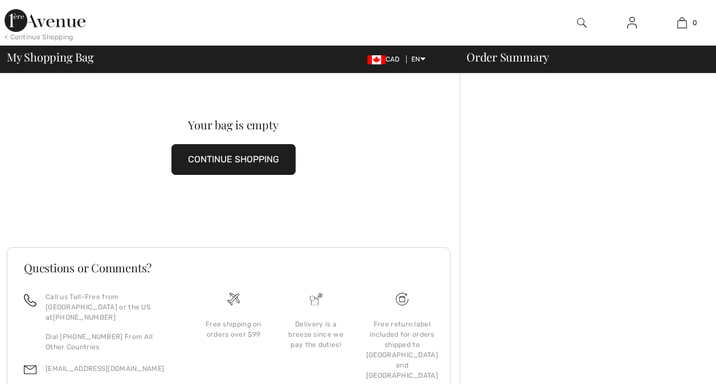  Describe the element at coordinates (316, 299) in the screenshot. I see `img: Delivery is a breeze since we pay the duties!` at that location.